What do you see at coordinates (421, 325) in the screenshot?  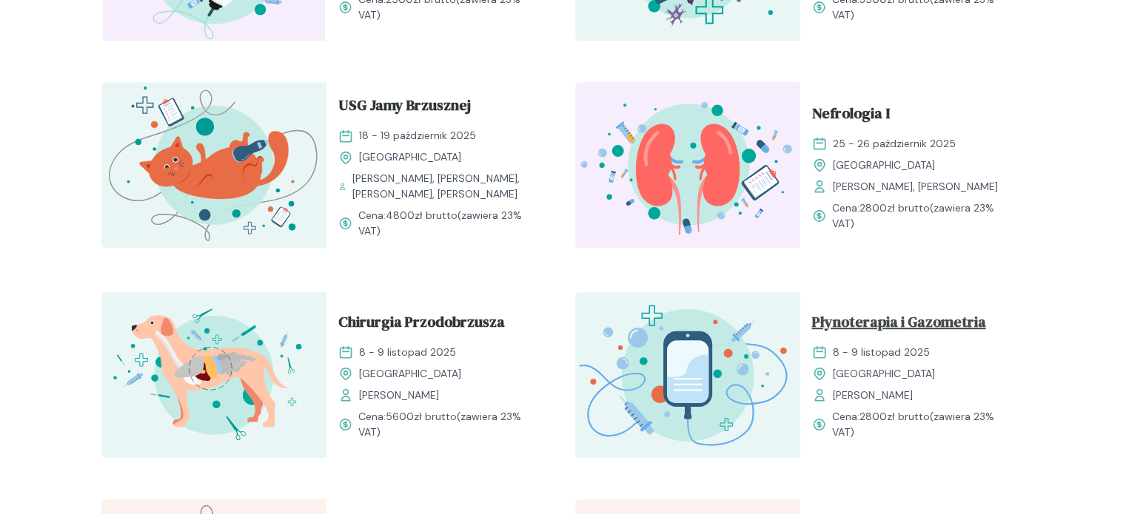 I see `span: Chirurgia Przodobrzusza` at bounding box center [421, 325].